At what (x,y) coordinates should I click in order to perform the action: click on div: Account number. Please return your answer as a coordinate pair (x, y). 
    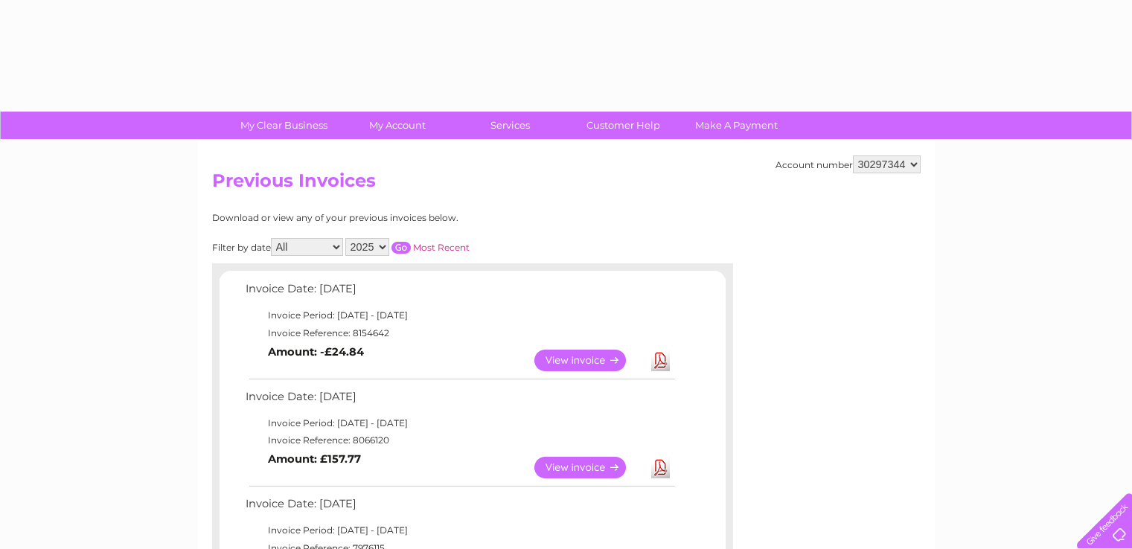
    Looking at the image, I should click on (847, 164).